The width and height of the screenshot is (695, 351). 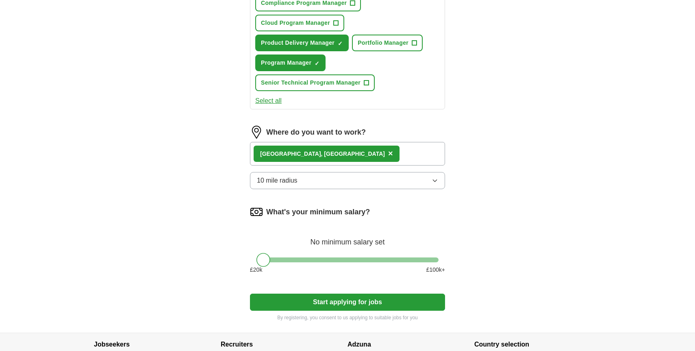 I want to click on span: Portfolio Manager, so click(x=383, y=43).